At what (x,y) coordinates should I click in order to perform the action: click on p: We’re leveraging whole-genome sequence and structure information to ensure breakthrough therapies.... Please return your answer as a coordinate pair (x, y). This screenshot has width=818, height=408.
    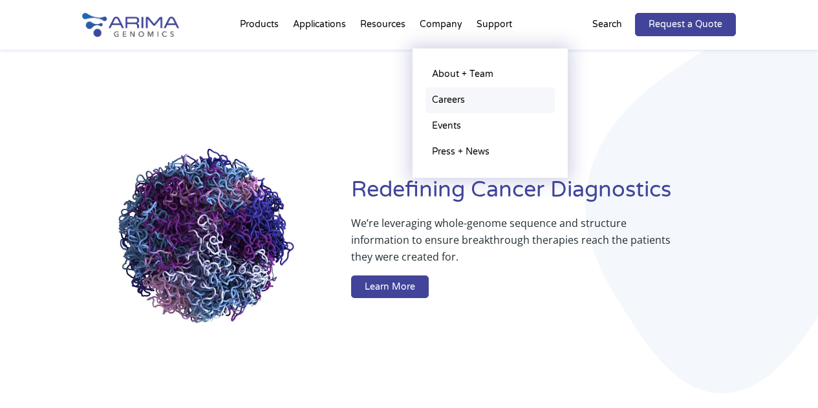
    Looking at the image, I should click on (517, 245).